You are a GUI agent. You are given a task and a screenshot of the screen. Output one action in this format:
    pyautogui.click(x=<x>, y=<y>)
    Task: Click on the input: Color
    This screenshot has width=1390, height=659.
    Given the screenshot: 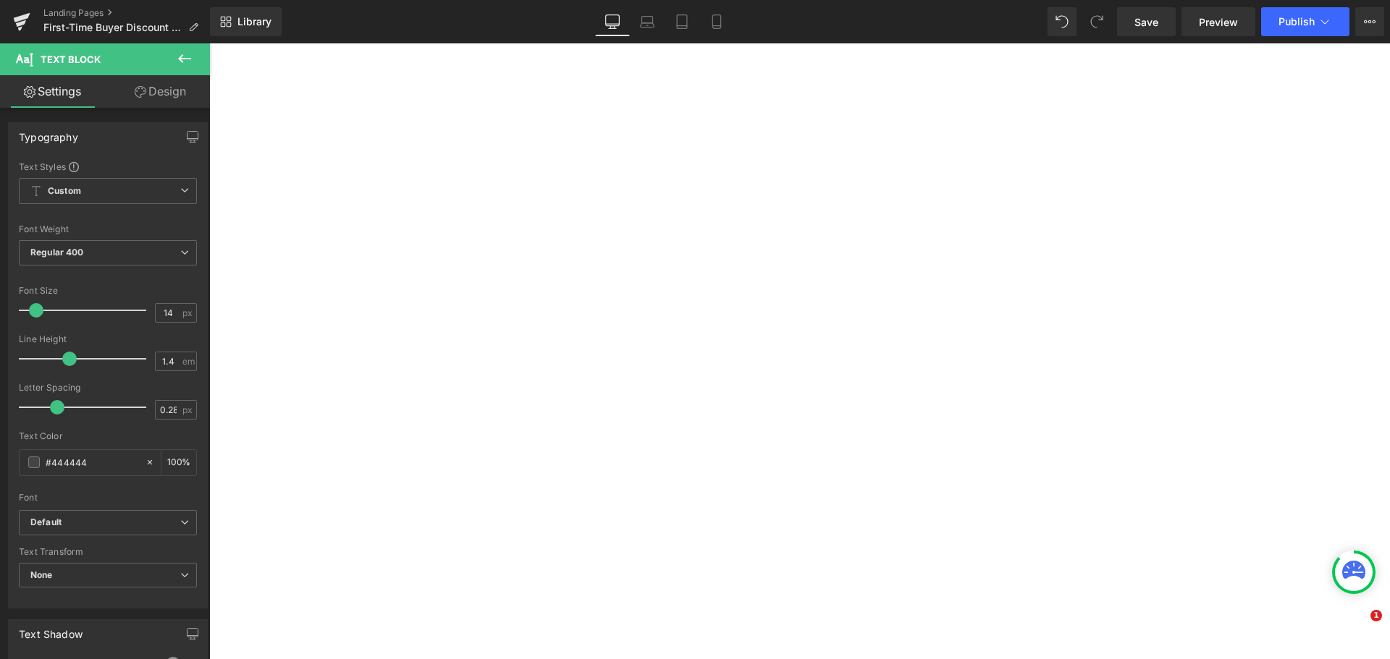 What is the action you would take?
    pyautogui.click(x=92, y=462)
    